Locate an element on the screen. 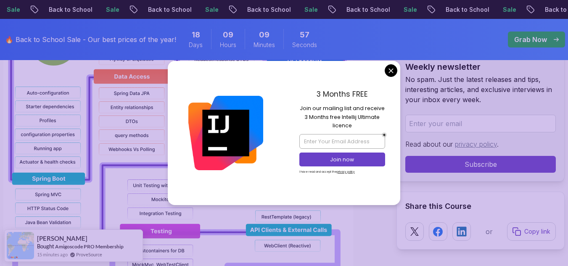 This screenshot has width=568, height=266. p: No spam. Just the latest releases and tips, interesting articles, and exclusive interviews in you... is located at coordinates (481, 90).